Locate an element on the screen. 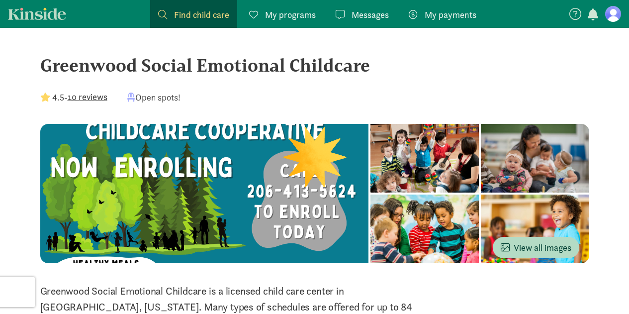 The image size is (629, 314). div: Greenwood Social Emotional Childcare is located at coordinates (315, 65).